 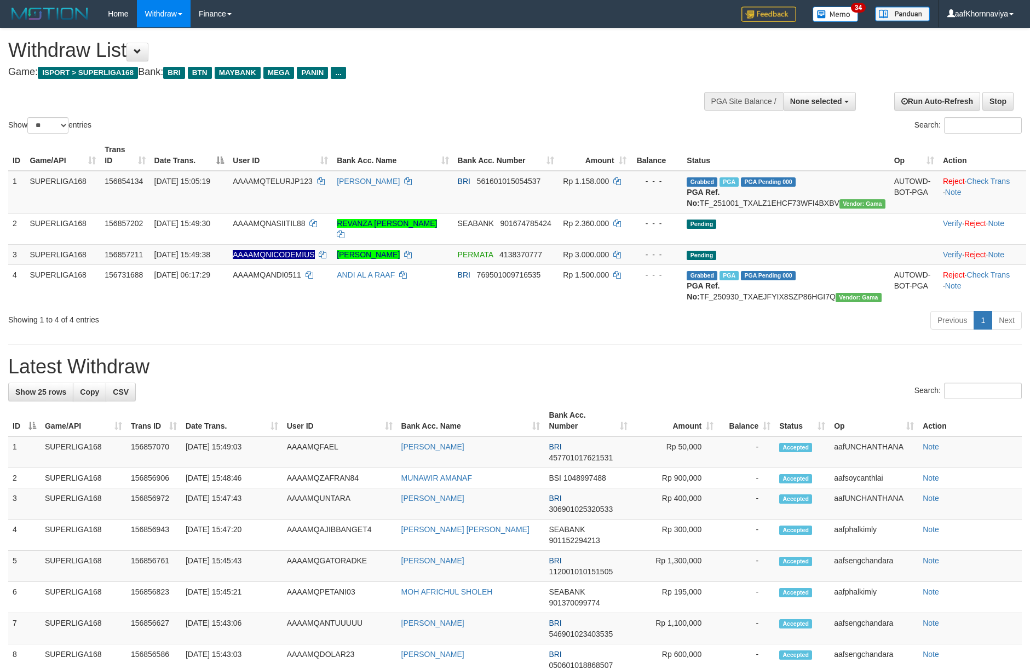 What do you see at coordinates (786, 285) in the screenshot?
I see `td: TF_250930_TXAEJFYIX8SZP86HGI7Q` at bounding box center [786, 285].